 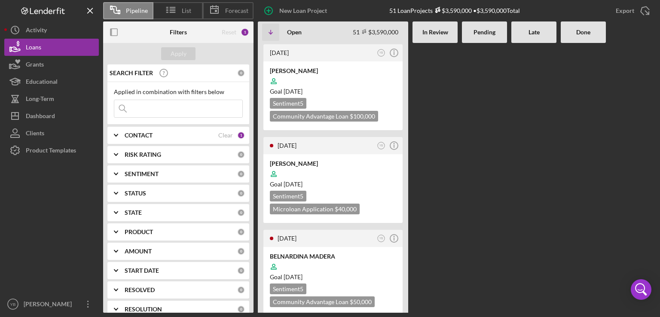 I want to click on b: START DATE, so click(x=142, y=271).